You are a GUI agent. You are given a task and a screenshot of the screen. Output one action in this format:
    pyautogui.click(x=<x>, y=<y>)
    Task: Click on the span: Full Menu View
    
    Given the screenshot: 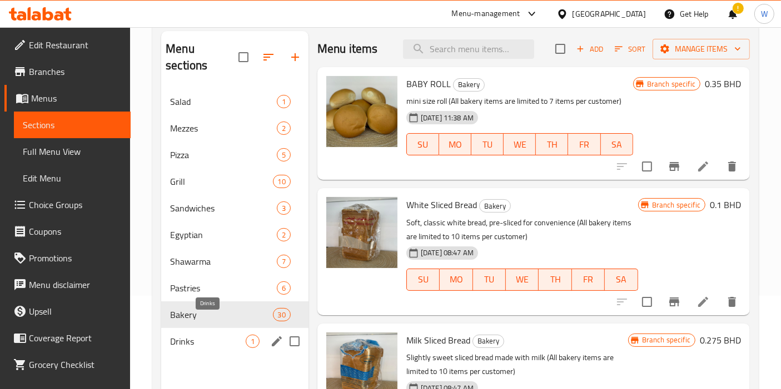 What is the action you would take?
    pyautogui.click(x=72, y=152)
    